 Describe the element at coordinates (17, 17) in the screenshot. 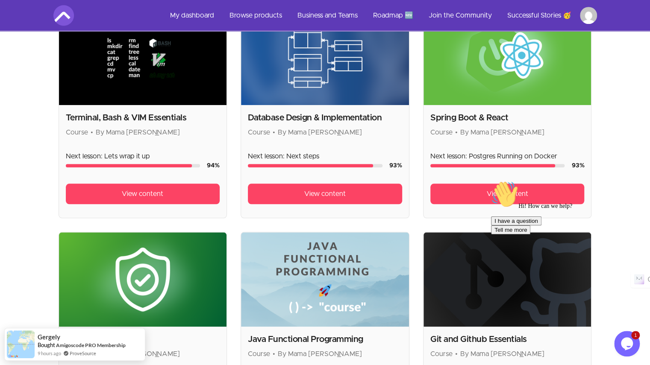

I see `img: :wave:` at that location.